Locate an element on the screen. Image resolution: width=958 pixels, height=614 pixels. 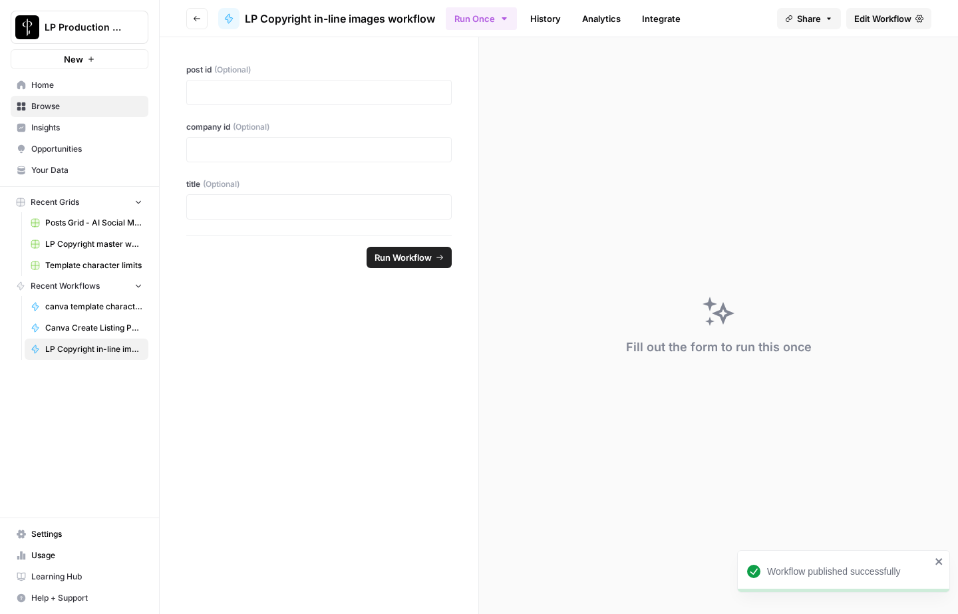
span: Edit Workflow is located at coordinates (883, 19).